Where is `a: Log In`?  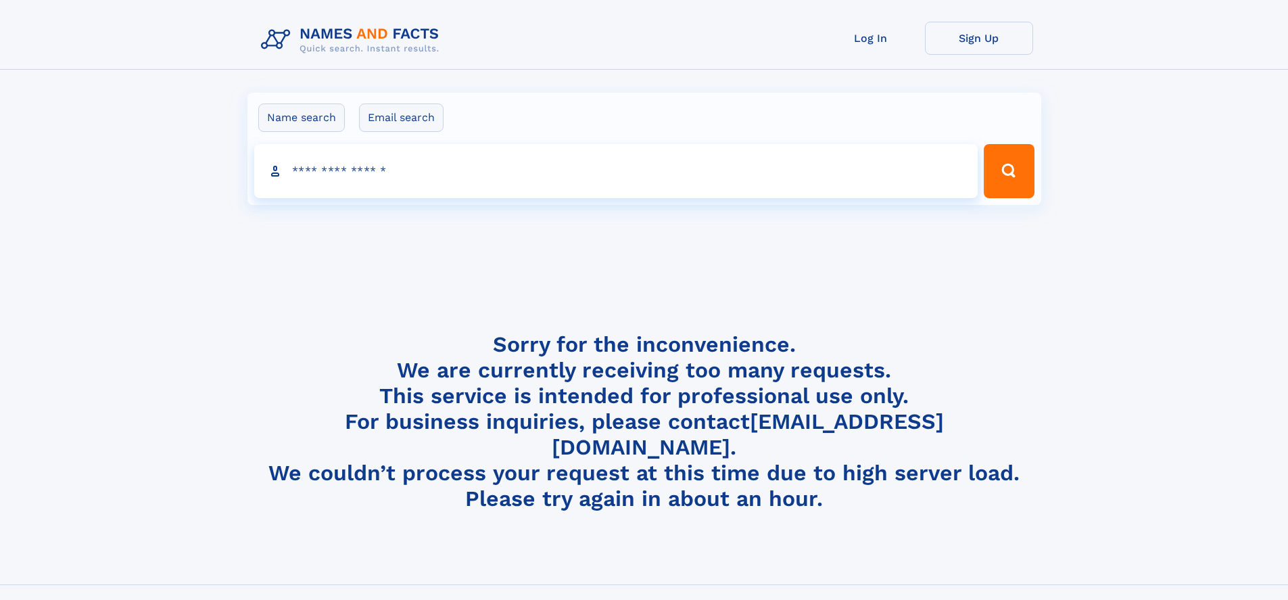
a: Log In is located at coordinates (871, 38).